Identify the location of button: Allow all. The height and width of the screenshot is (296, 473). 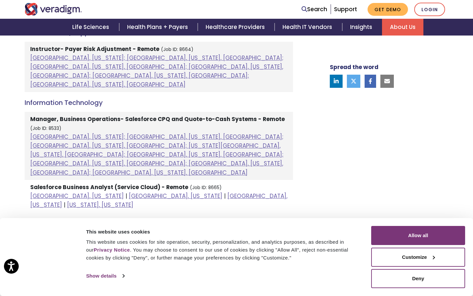
(418, 235).